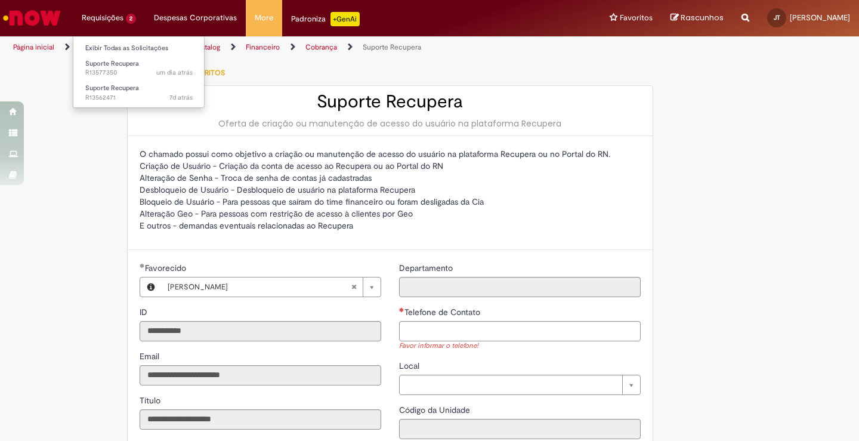 This screenshot has height=441, width=859. Describe the element at coordinates (33, 47) in the screenshot. I see `a: Página inicial` at that location.